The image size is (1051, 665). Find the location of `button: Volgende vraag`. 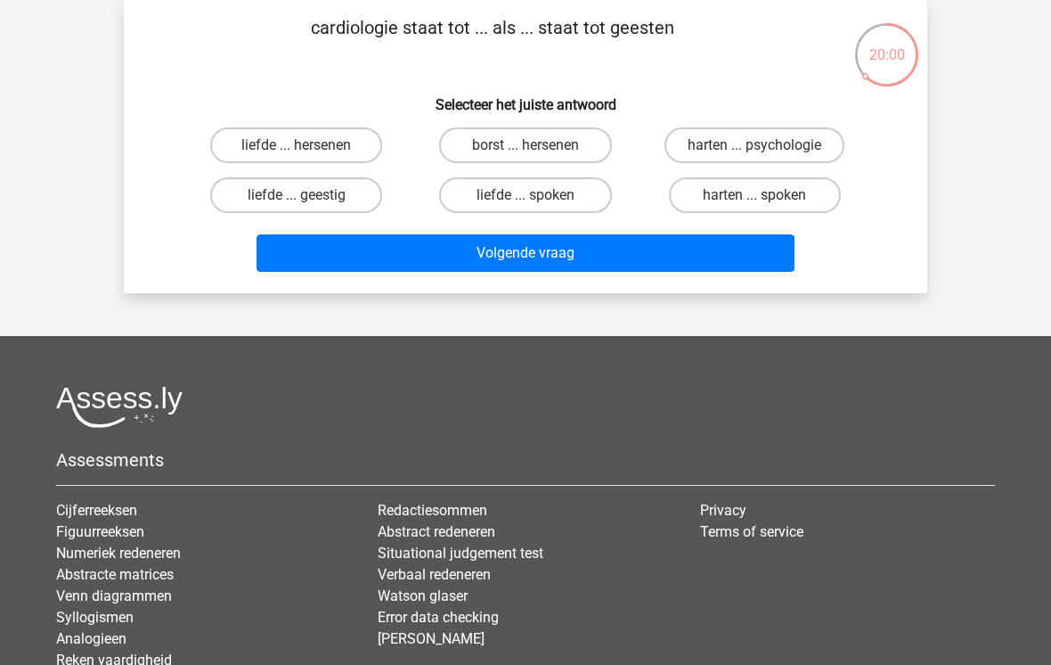

button: Volgende vraag is located at coordinates (526, 253).